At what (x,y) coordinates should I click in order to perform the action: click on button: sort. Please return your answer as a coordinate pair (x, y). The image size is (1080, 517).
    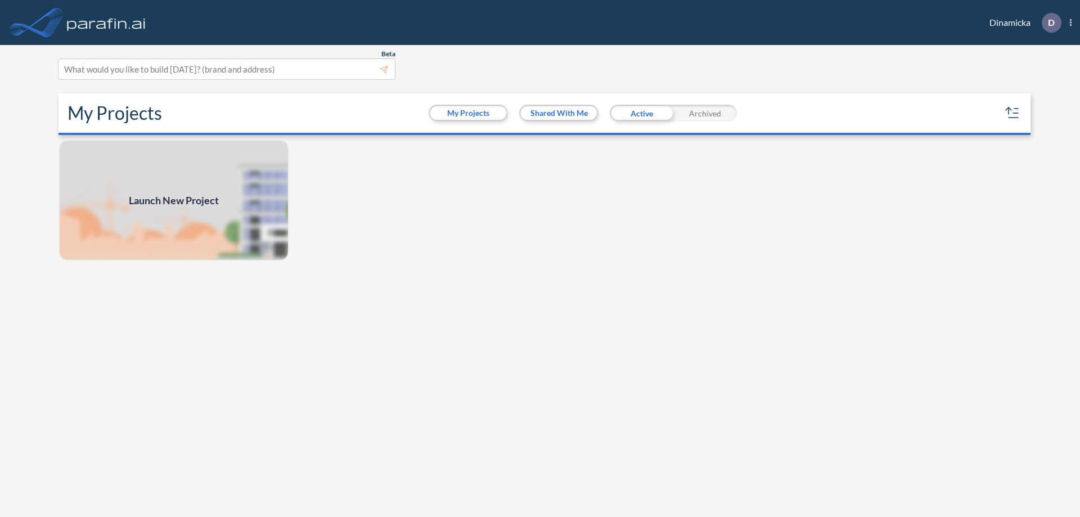
    Looking at the image, I should click on (1012, 113).